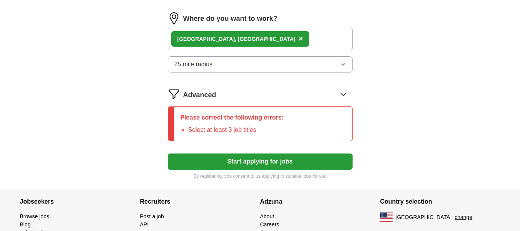 Image resolution: width=520 pixels, height=231 pixels. I want to click on button: change, so click(464, 217).